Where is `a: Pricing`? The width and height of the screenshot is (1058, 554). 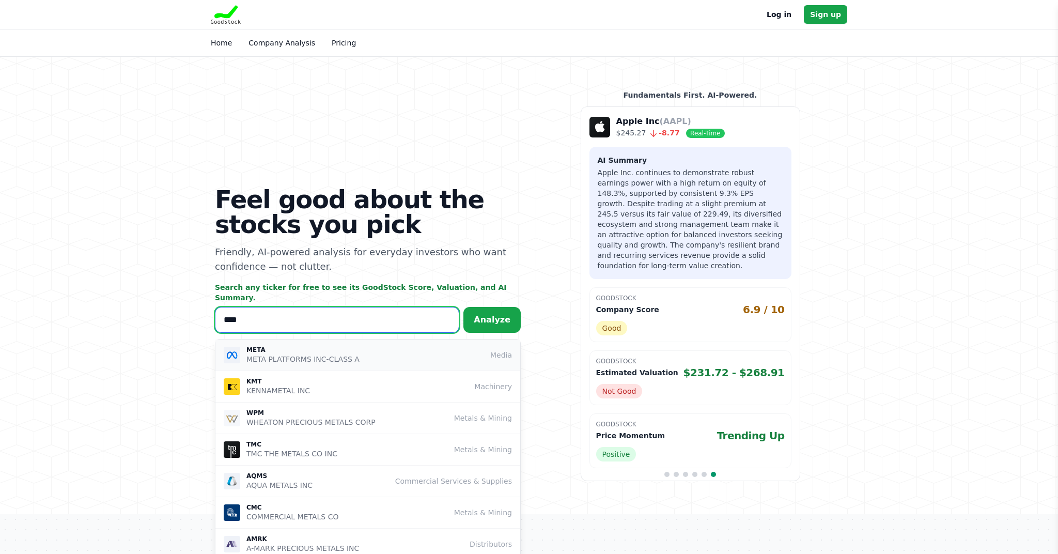 a: Pricing is located at coordinates (343, 43).